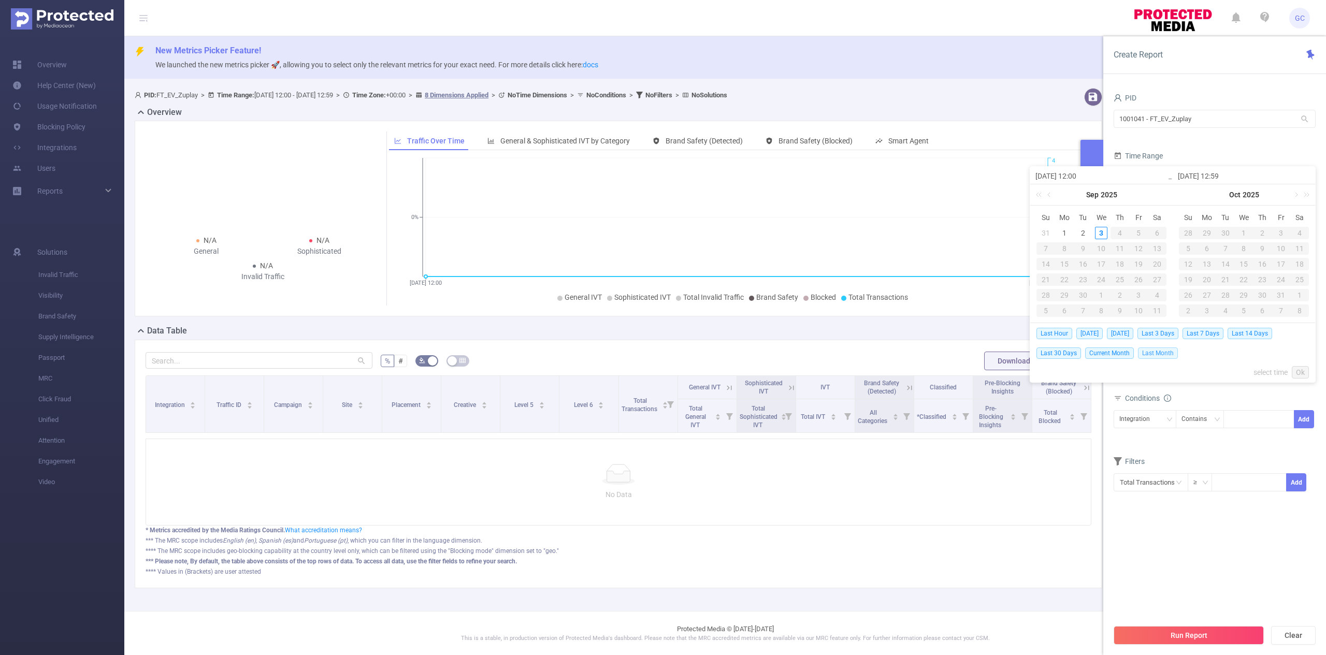 The height and width of the screenshot is (655, 1326). Describe the element at coordinates (1046, 218) in the screenshot. I see `th: Sun` at that location.